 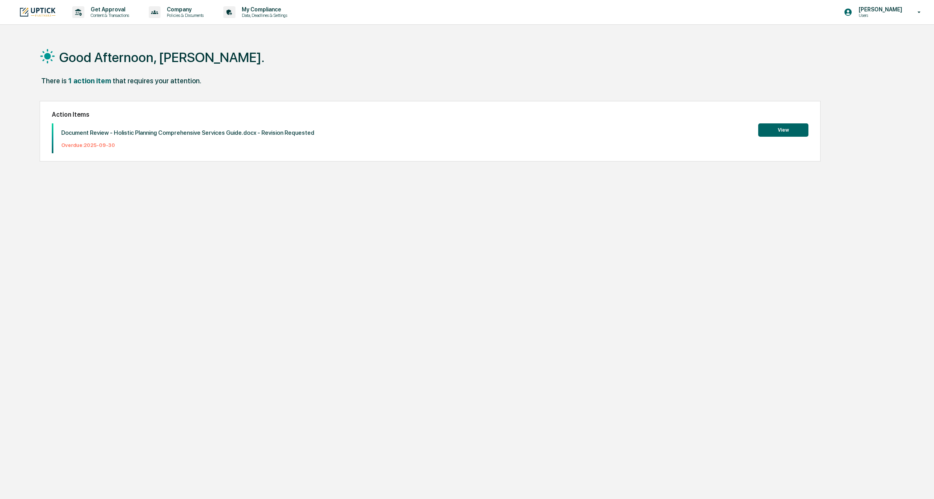 What do you see at coordinates (263, 15) in the screenshot?
I see `p: Data, Deadlines & Settings` at bounding box center [263, 15].